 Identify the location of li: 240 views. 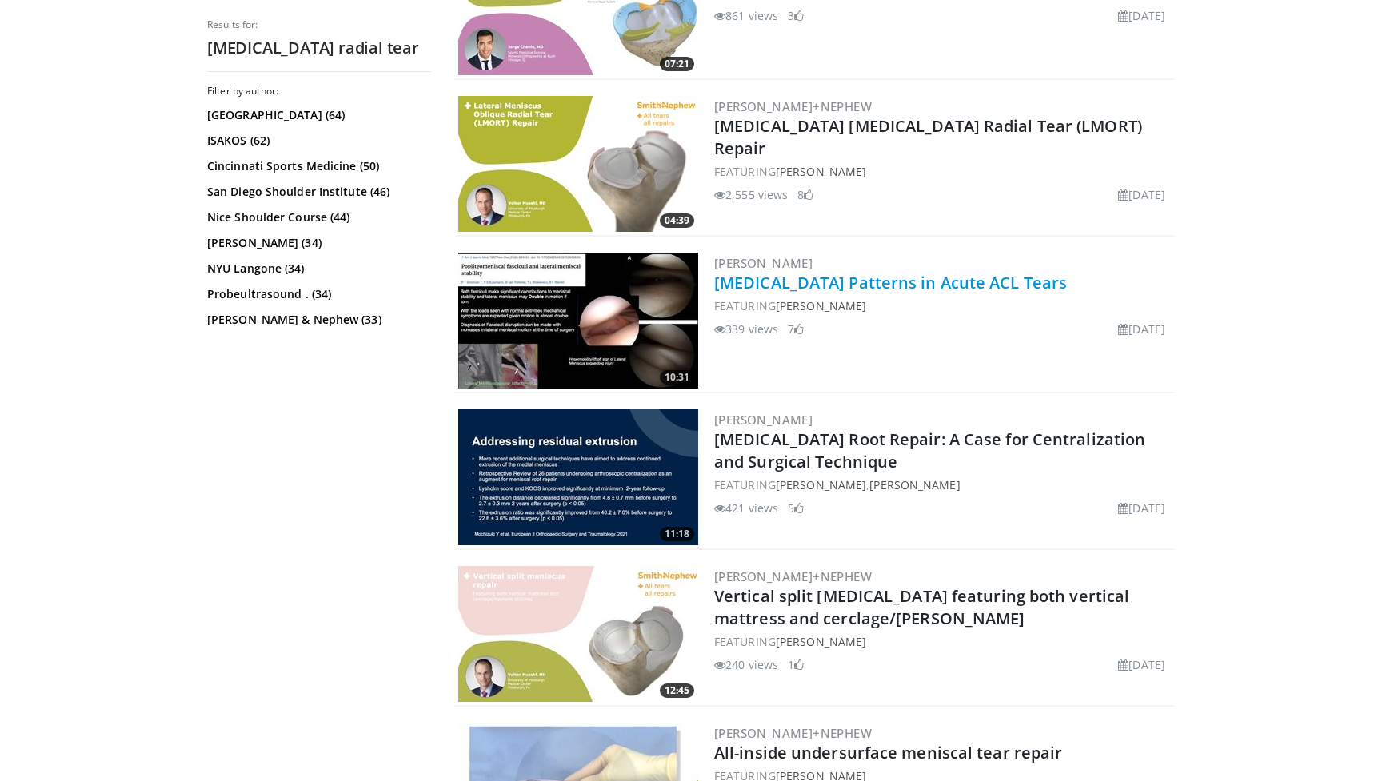
(746, 665).